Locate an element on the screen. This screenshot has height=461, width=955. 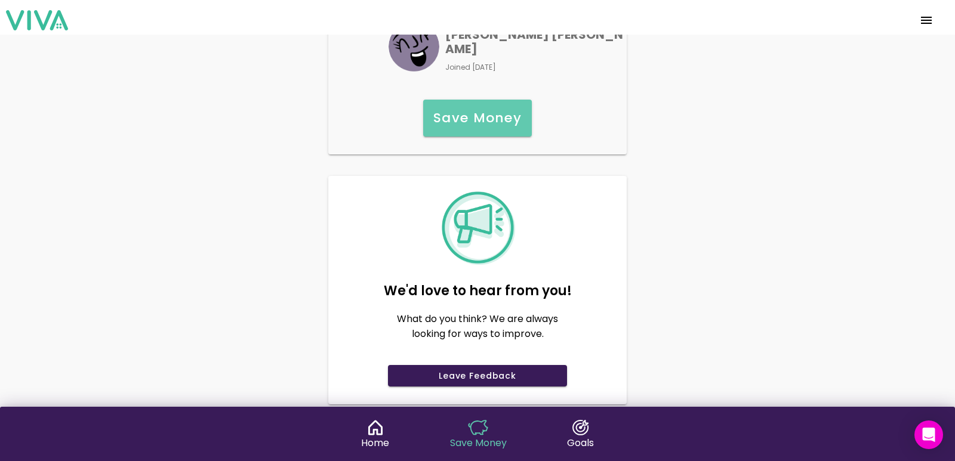
a: singleWord.homeHome is located at coordinates (375, 435).